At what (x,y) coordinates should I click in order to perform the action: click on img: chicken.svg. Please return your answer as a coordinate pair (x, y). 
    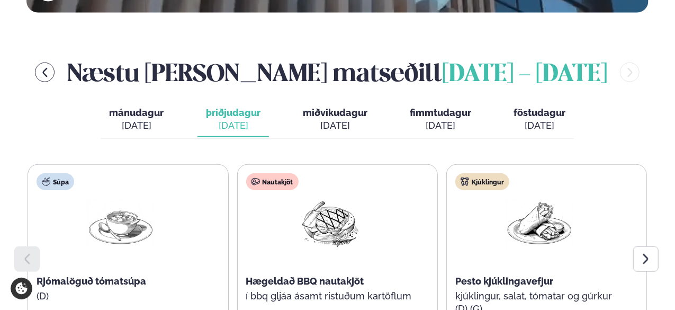
    Looking at the image, I should click on (465, 181).